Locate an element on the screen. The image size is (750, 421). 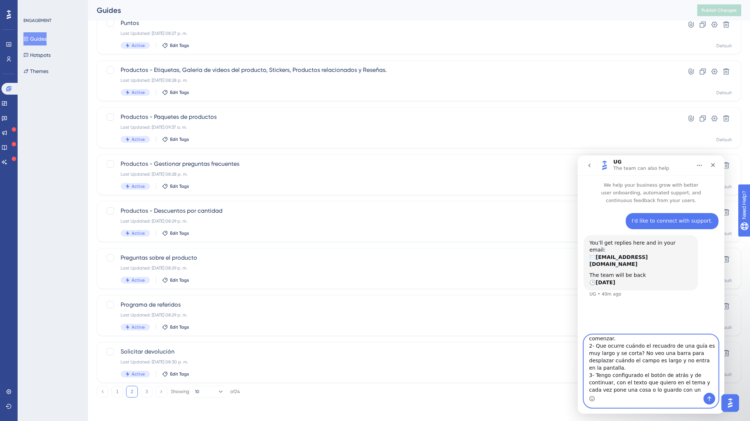
span: Need Help? is located at coordinates (32, 6).